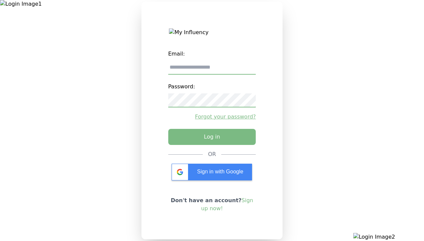 The image size is (424, 241). Describe the element at coordinates (389, 237) in the screenshot. I see `img: Login Image2` at that location.